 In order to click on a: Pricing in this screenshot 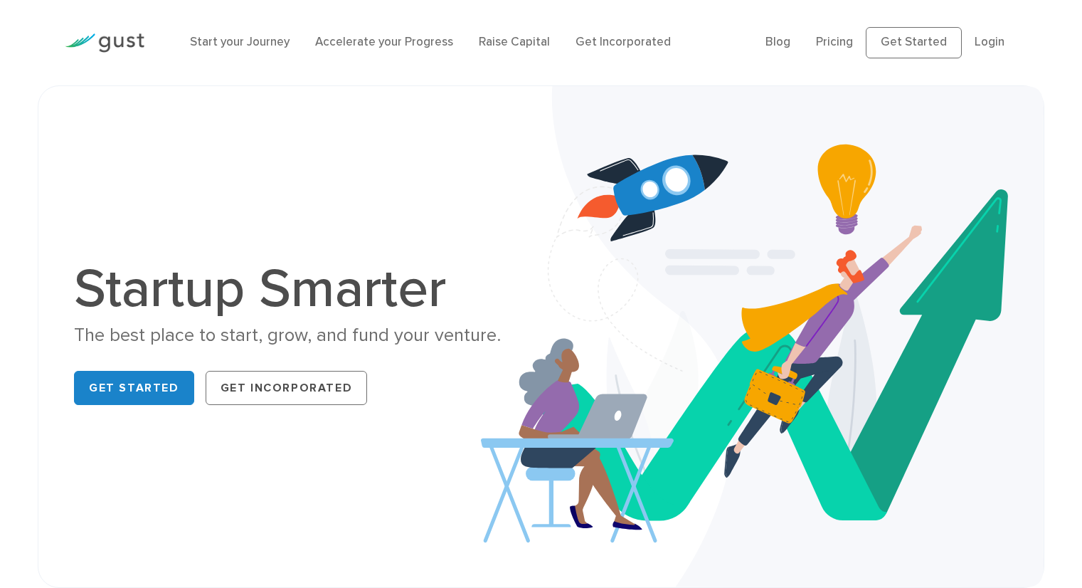, I will do `click(835, 42)`.